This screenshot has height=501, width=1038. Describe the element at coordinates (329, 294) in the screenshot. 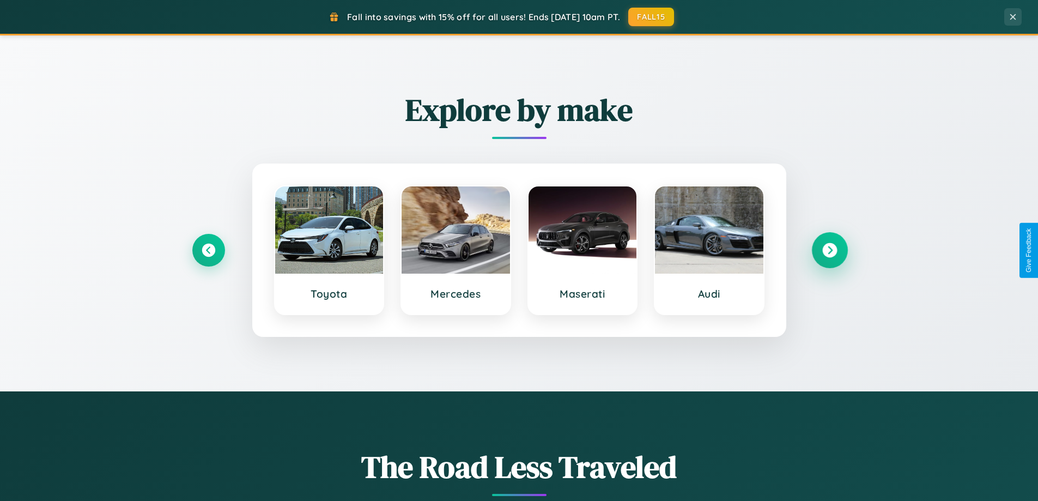

I see `h3: Toyota` at that location.